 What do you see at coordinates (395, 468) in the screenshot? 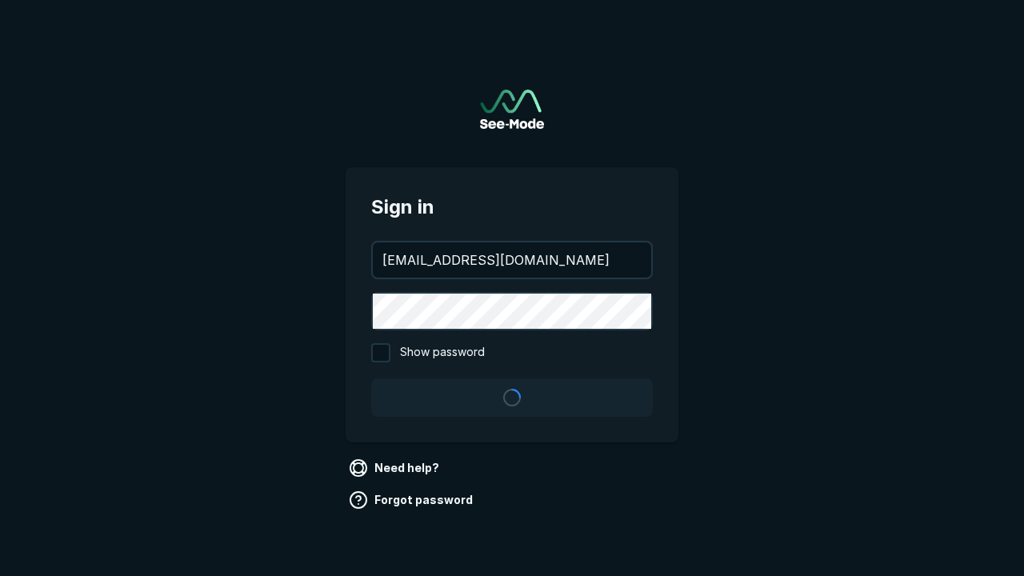
I see `a: Need help?` at bounding box center [395, 468].